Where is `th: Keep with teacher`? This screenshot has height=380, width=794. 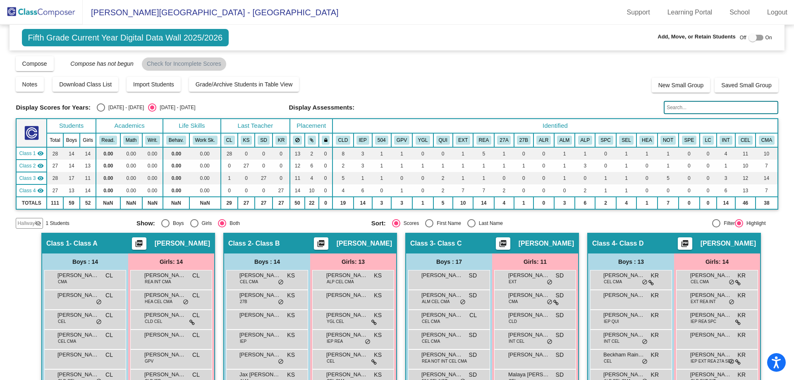 th: Keep with teacher is located at coordinates (325, 140).